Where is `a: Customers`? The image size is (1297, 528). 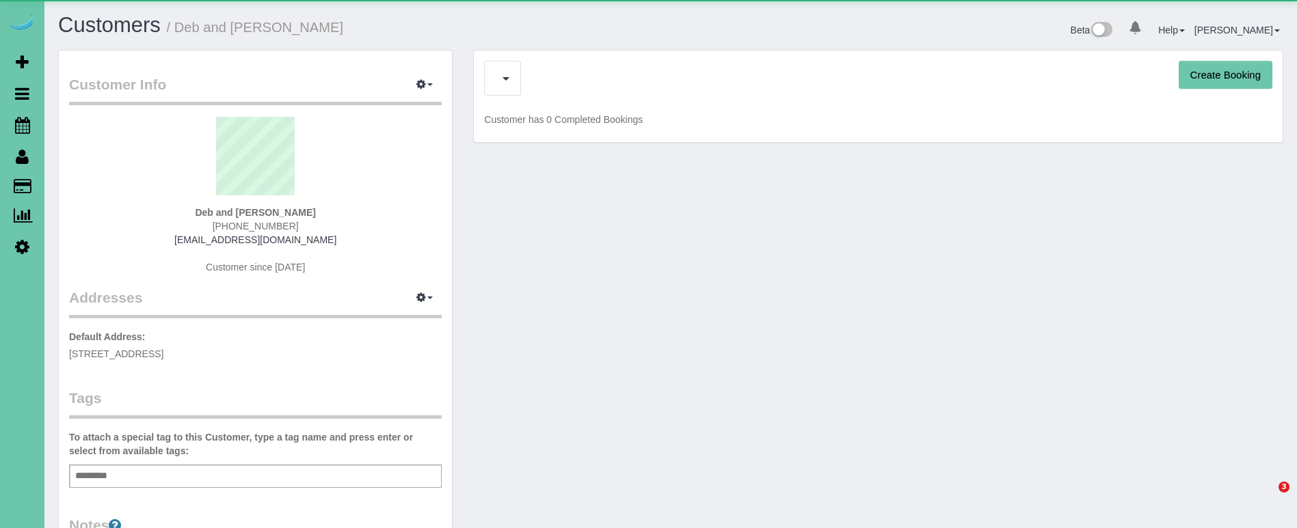
a: Customers is located at coordinates (109, 25).